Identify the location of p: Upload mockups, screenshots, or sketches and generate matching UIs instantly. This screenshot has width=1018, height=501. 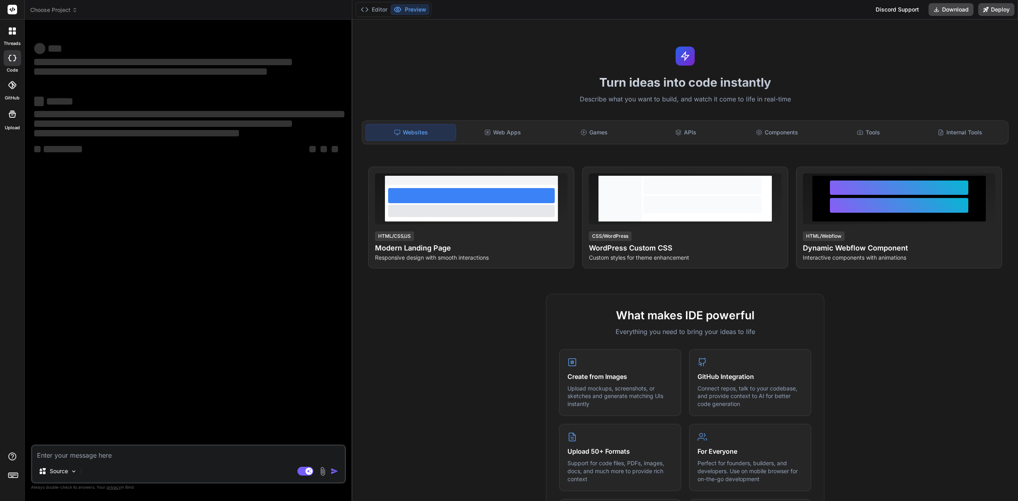
(620, 396).